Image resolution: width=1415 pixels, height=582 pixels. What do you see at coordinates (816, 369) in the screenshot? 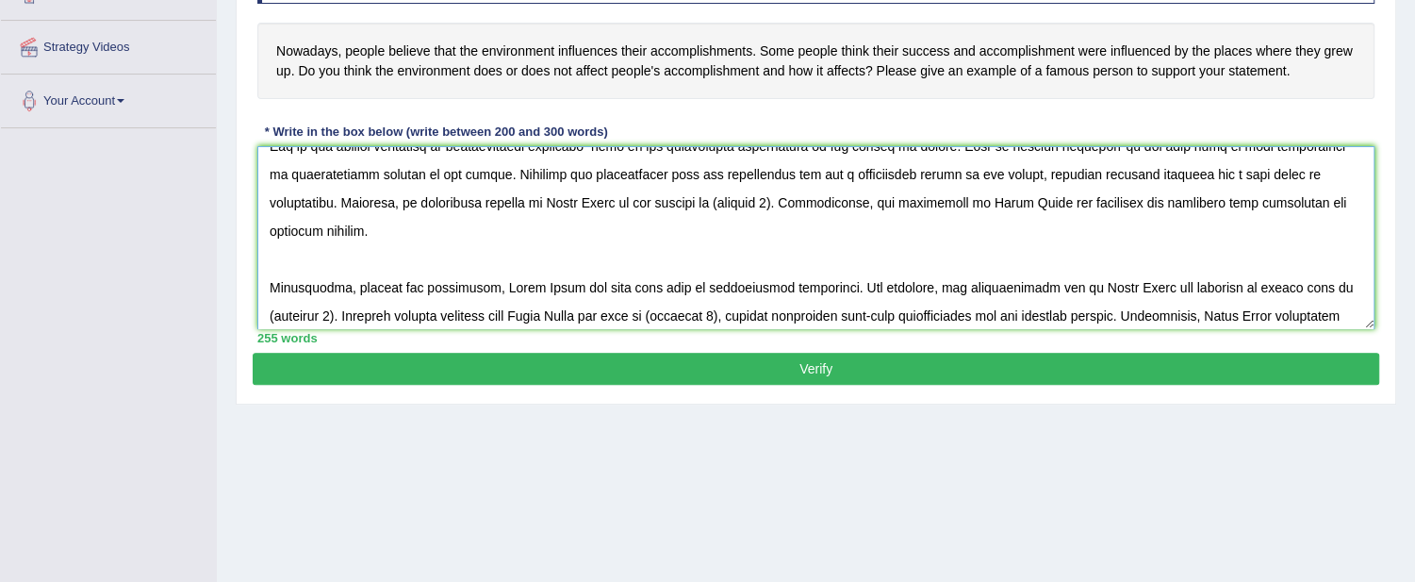
I see `button: Verify` at bounding box center [816, 369].